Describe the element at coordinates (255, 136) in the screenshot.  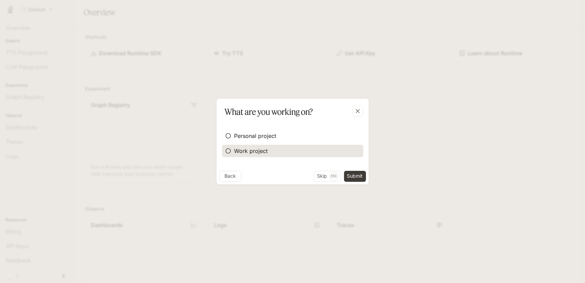
I see `span: Personal project` at that location.